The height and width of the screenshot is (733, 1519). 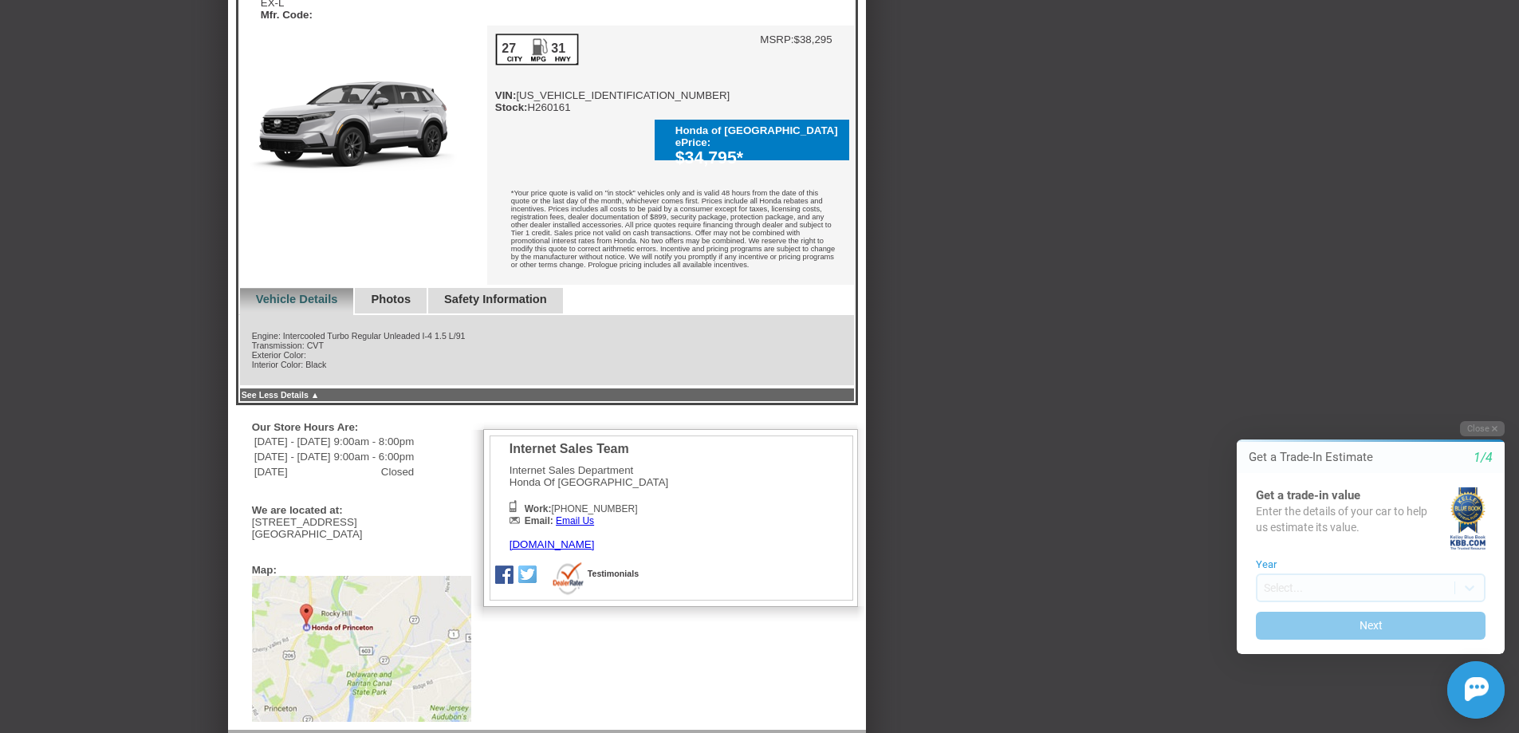 What do you see at coordinates (495, 299) in the screenshot?
I see `a: Safety Information` at bounding box center [495, 299].